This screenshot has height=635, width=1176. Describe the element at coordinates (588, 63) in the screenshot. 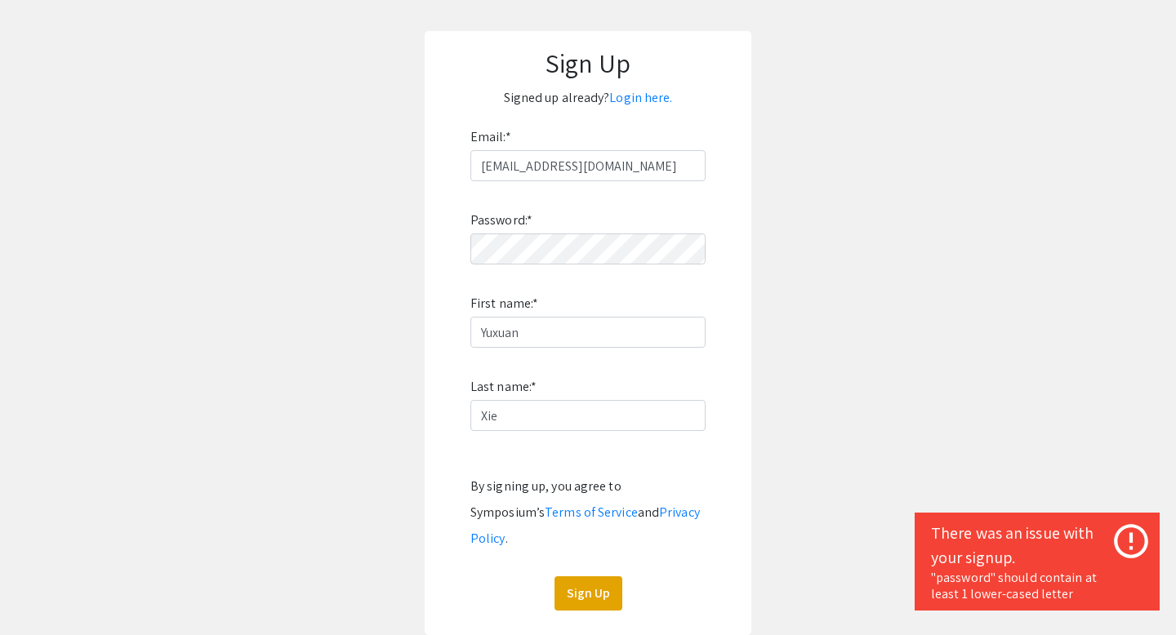

I see `h1: Sign Up` at that location.